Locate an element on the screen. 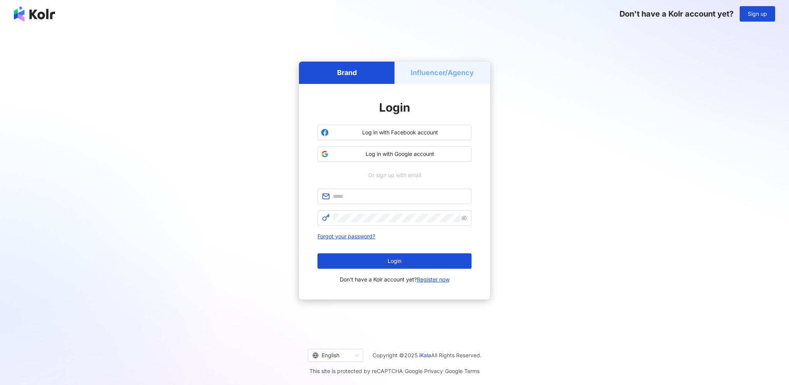 The image size is (789, 385). a: iKala is located at coordinates (425, 355).